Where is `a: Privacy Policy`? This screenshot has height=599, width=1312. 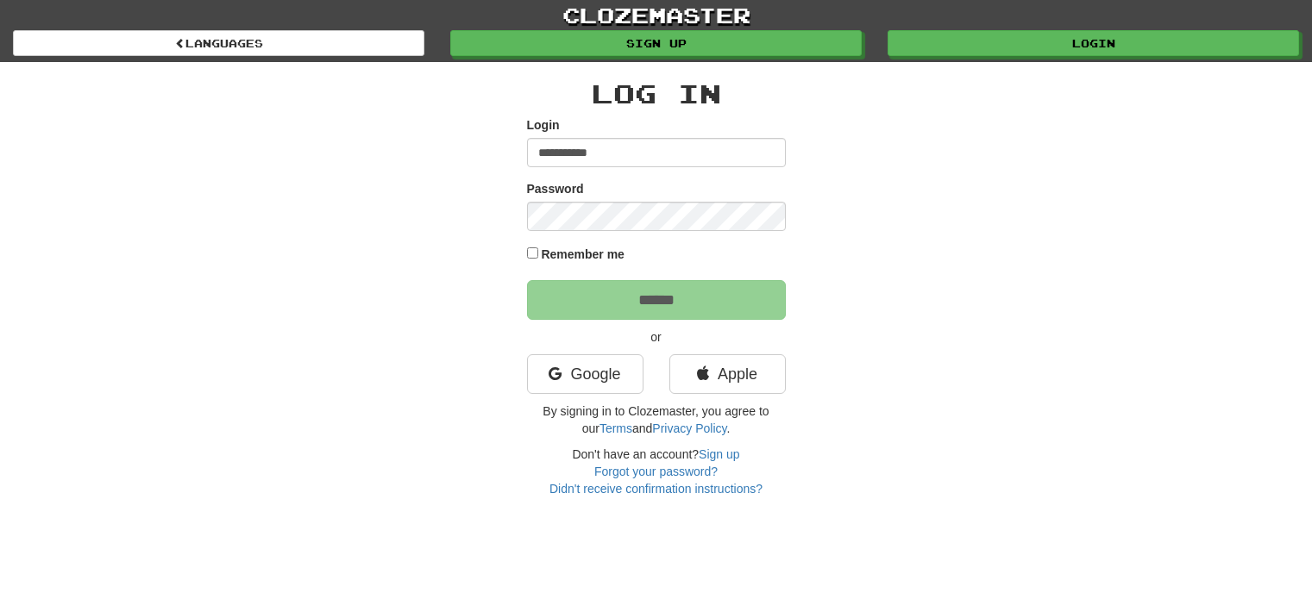 a: Privacy Policy is located at coordinates (689, 429).